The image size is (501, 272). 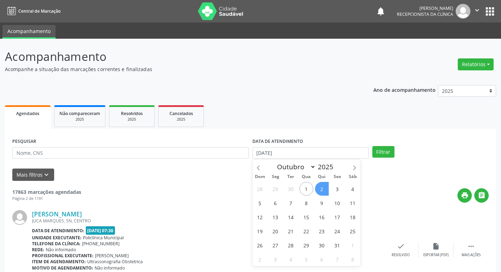 I want to click on b: Unidade executante:, so click(x=57, y=237).